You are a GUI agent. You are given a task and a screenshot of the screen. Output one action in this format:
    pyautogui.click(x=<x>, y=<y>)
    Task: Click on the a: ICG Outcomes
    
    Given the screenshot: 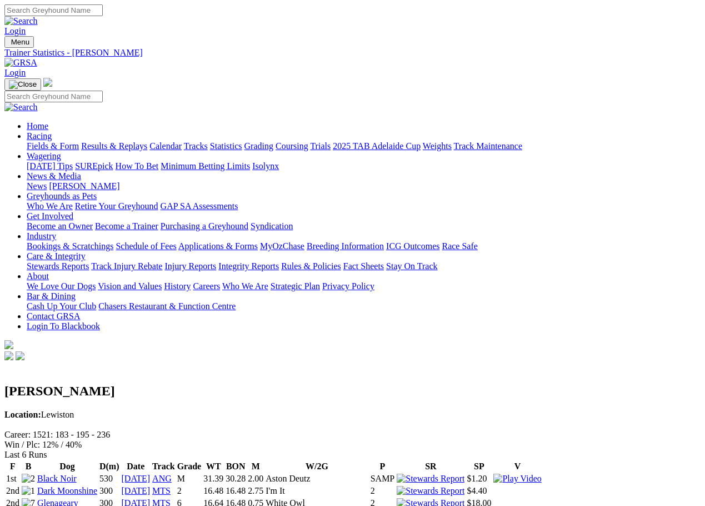 What is the action you would take?
    pyautogui.click(x=413, y=246)
    